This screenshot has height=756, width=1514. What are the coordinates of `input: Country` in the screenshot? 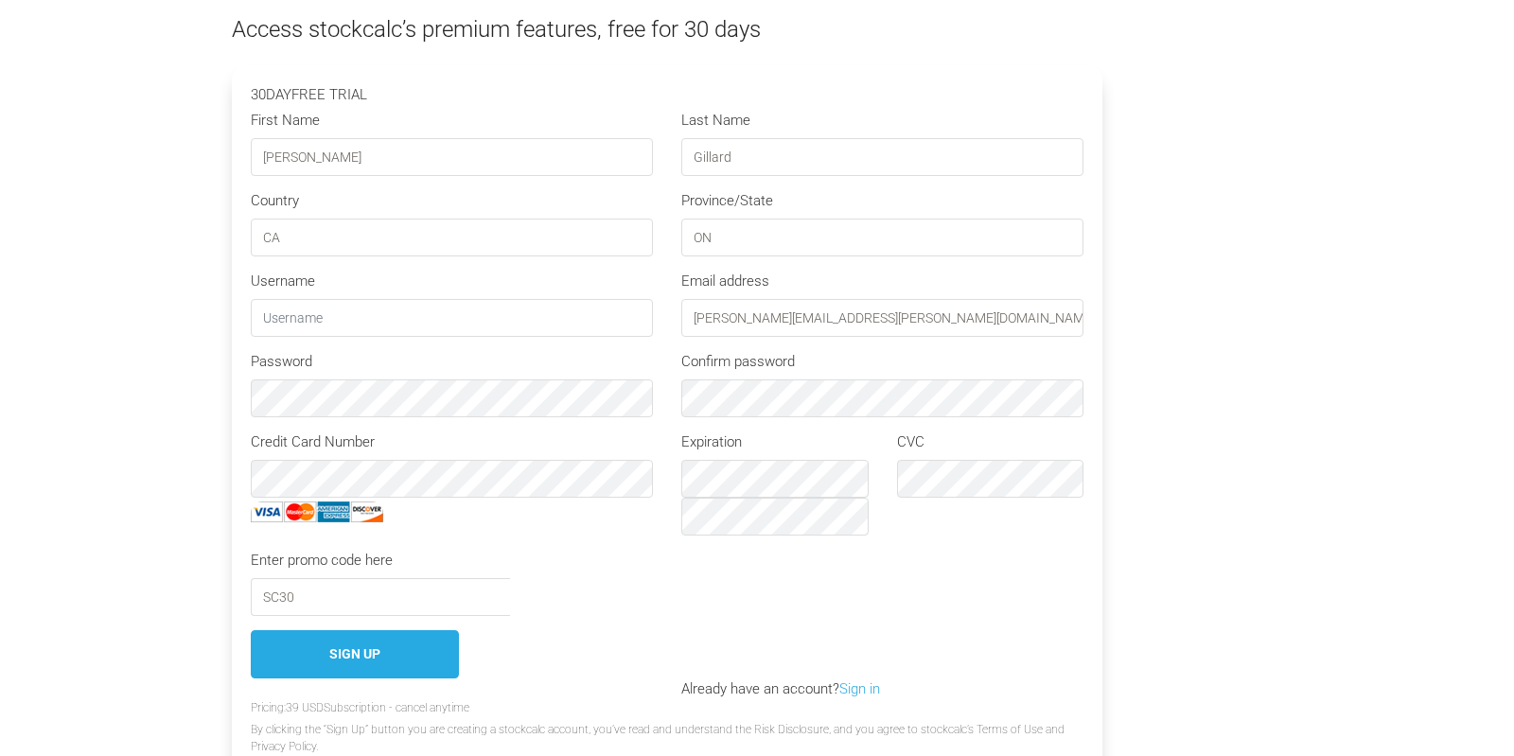 It's located at (451, 238).